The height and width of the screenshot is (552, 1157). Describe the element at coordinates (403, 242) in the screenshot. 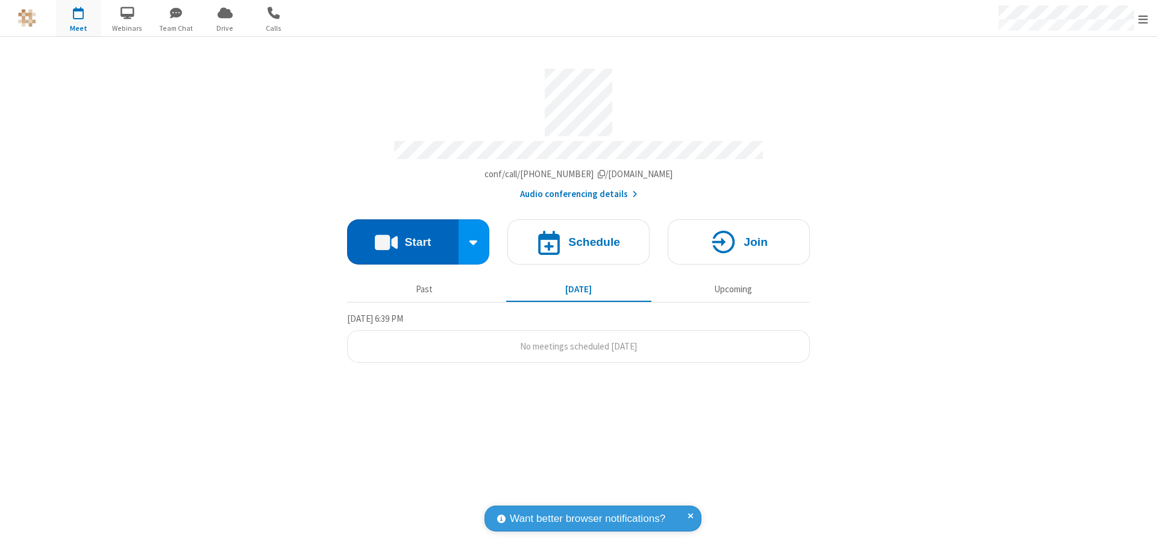

I see `button: Start` at that location.